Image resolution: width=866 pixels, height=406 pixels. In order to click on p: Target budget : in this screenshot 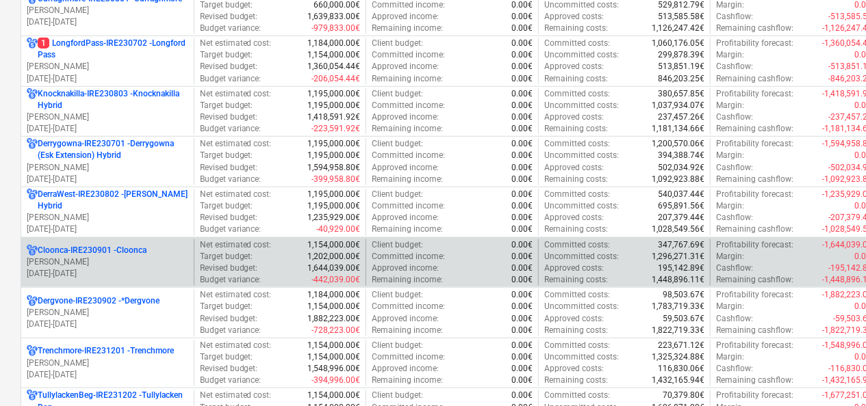, I will do `click(226, 307)`.